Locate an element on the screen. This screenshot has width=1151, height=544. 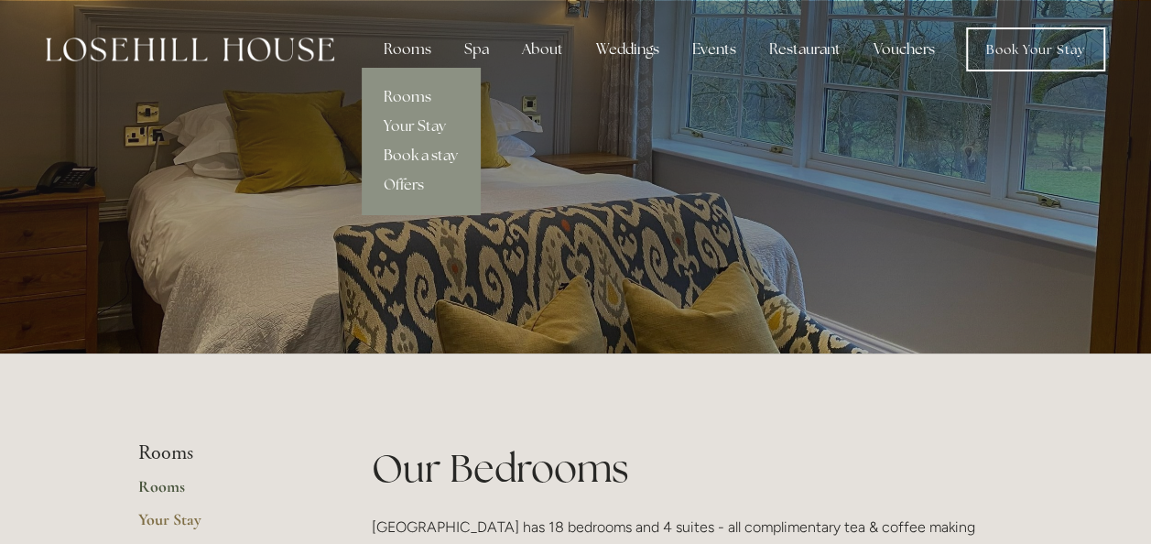
a: Offers is located at coordinates (420, 185).